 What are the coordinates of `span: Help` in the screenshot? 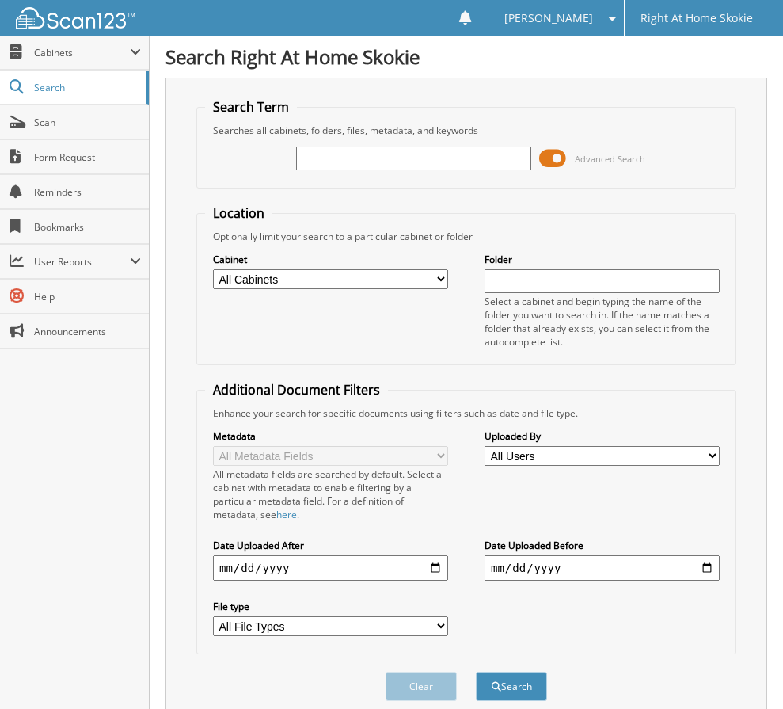 It's located at (87, 296).